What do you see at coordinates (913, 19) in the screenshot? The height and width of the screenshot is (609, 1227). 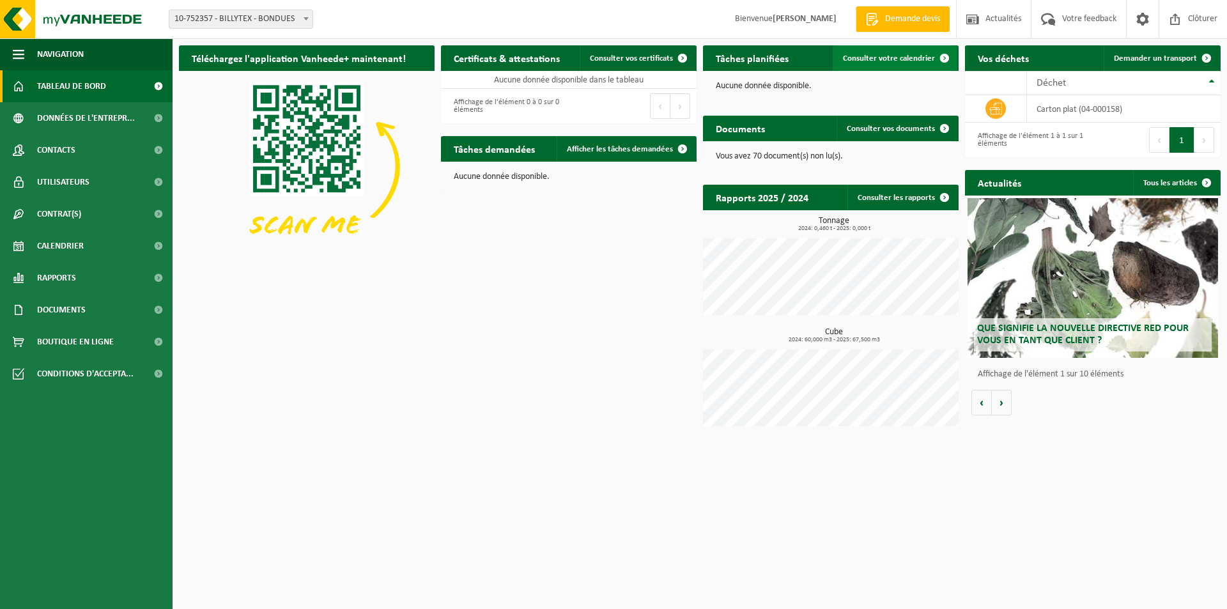 I see `span: Demande devis` at bounding box center [913, 19].